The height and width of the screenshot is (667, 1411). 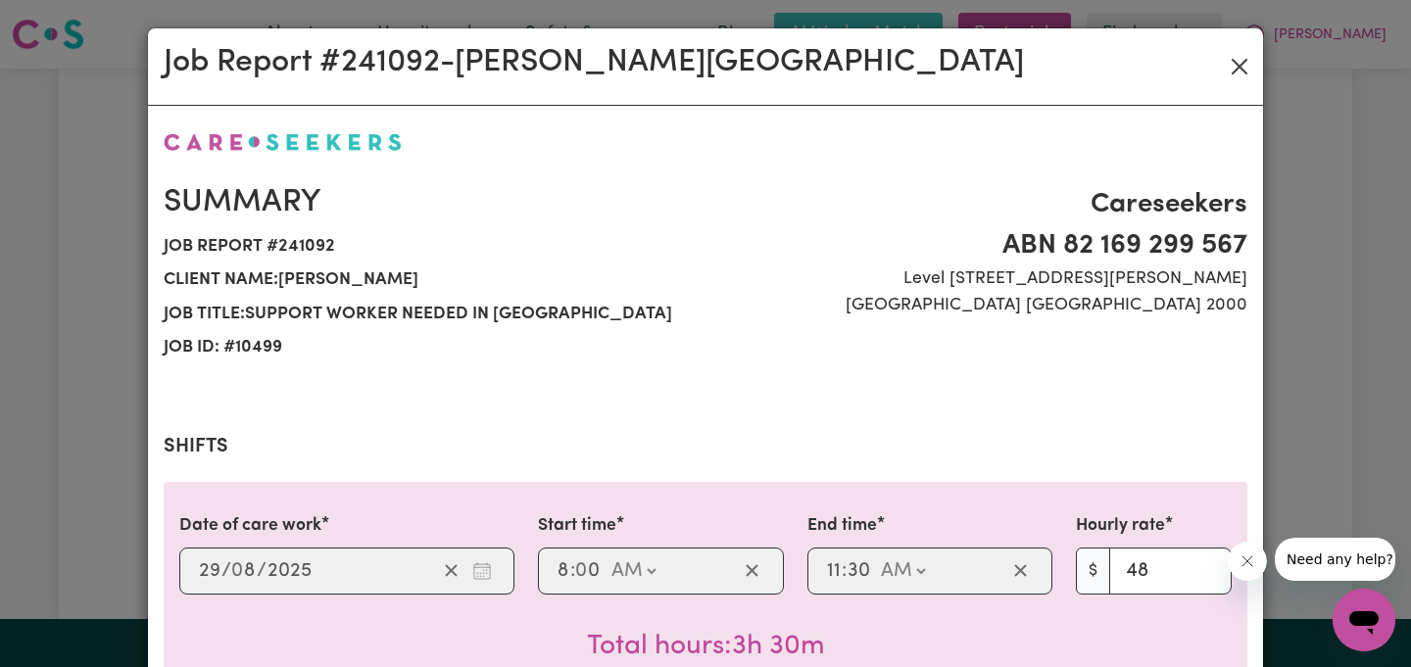 I want to click on span: Total hours worked: 3 hours 30 minutes, so click(x=705, y=647).